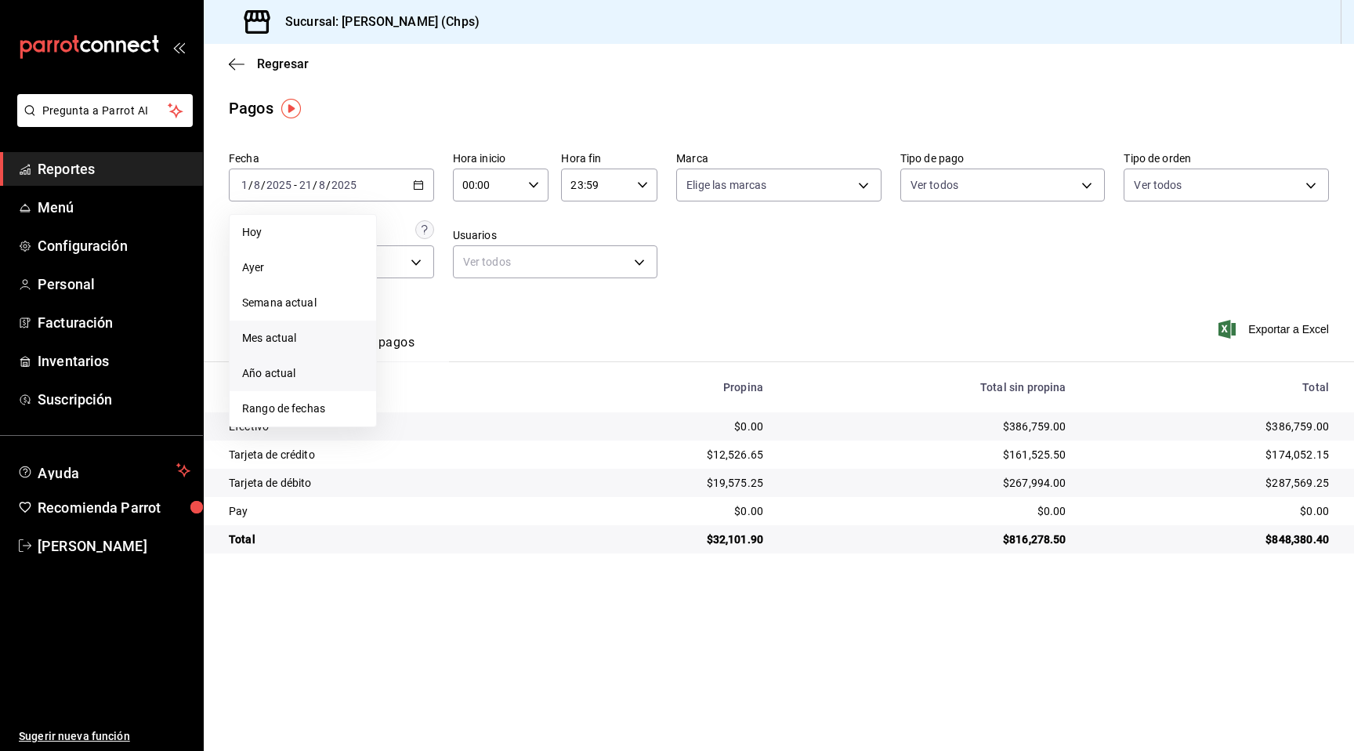 Image resolution: width=1354 pixels, height=751 pixels. Describe the element at coordinates (1210, 454) in the screenshot. I see `div: $174,052.15` at that location.